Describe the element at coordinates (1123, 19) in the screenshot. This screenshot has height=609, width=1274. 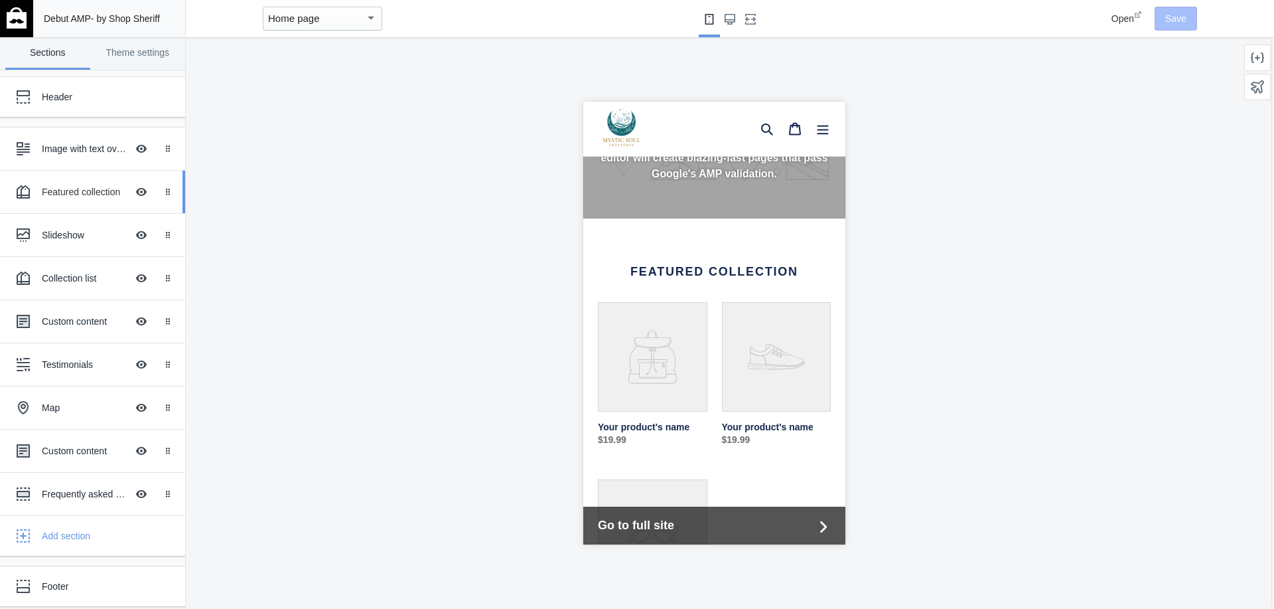
I see `span: Open` at that location.